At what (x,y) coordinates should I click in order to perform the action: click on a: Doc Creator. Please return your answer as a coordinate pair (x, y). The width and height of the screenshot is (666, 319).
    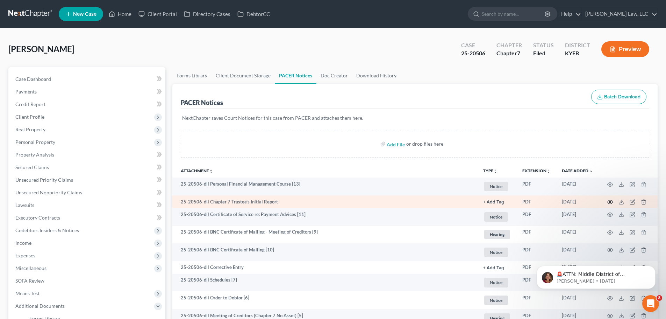
    Looking at the image, I should click on (334, 76).